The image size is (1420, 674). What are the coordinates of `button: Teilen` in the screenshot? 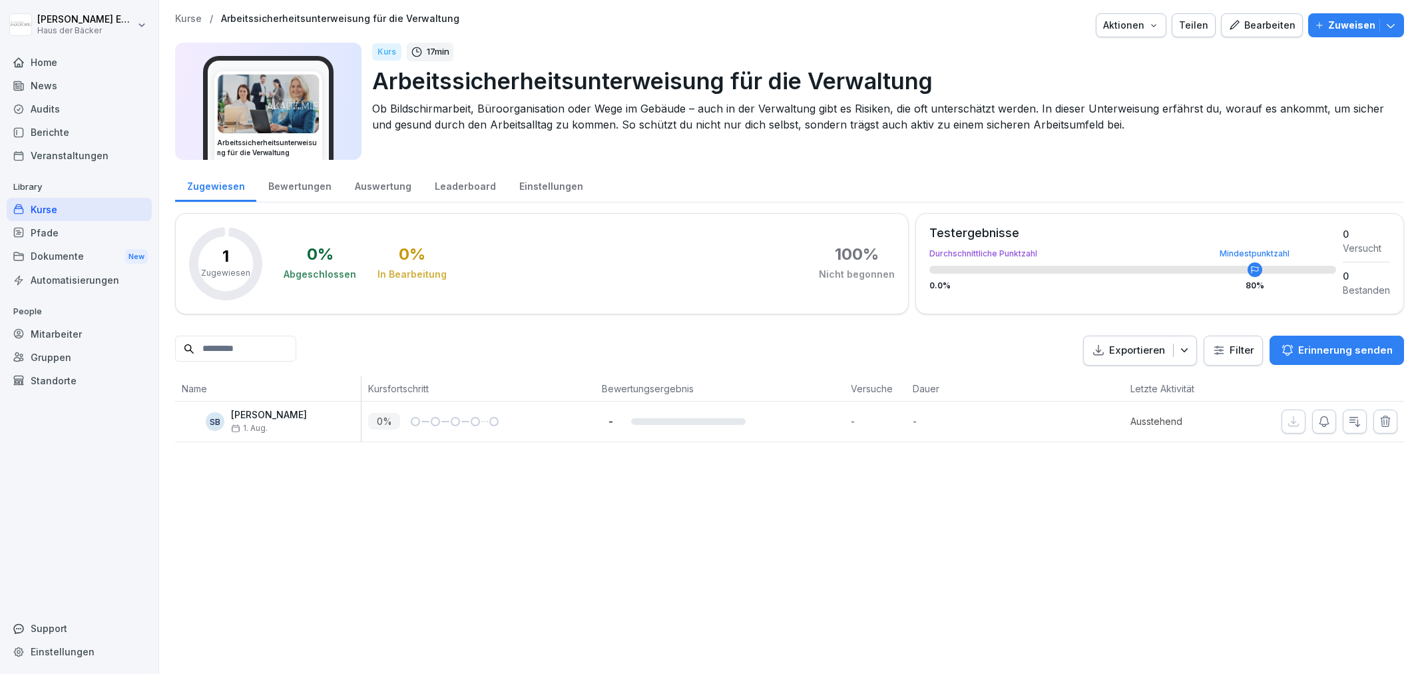 It's located at (1194, 25).